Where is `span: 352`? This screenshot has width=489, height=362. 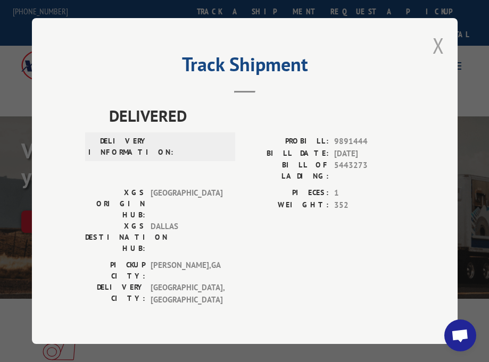
span: 352 is located at coordinates (369, 205).